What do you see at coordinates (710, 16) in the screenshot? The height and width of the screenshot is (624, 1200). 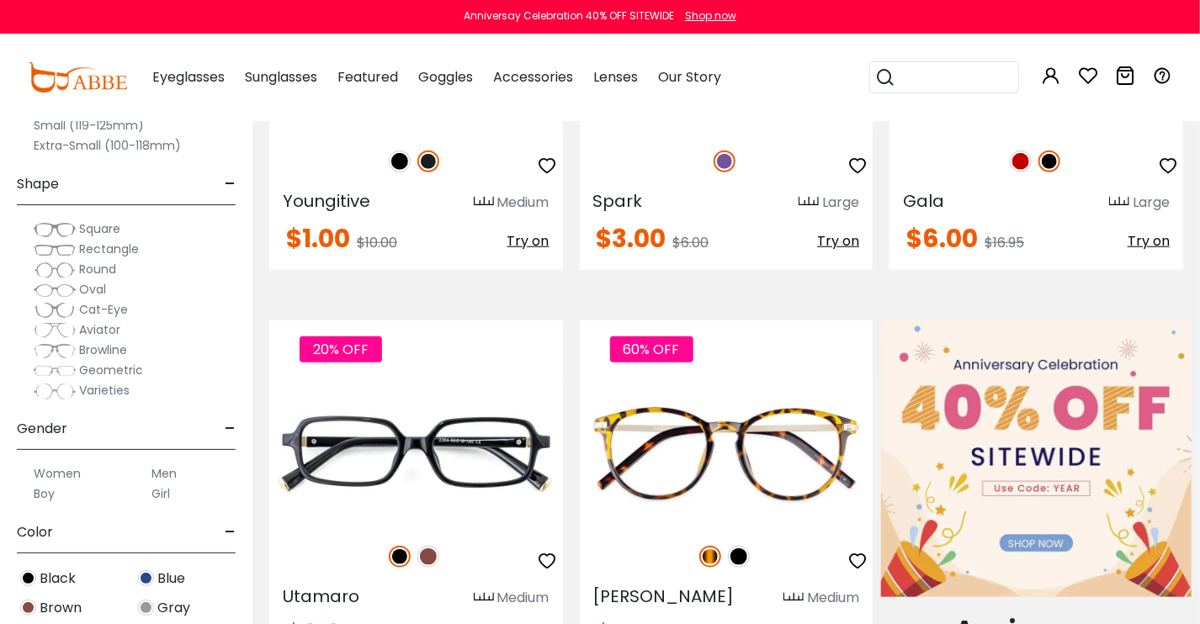 I see `div: Shop now` at bounding box center [710, 16].